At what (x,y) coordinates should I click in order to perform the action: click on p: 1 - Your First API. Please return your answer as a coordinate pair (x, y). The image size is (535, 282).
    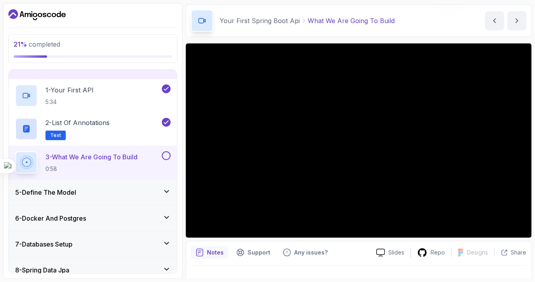
    Looking at the image, I should click on (69, 90).